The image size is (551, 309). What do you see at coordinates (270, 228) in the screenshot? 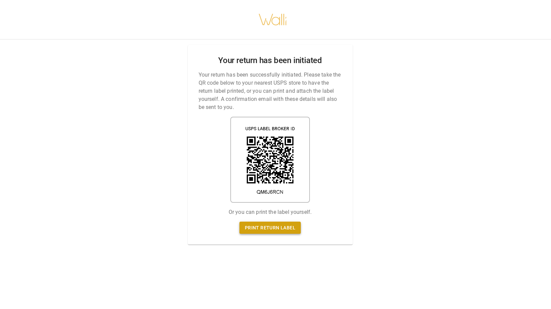
I see `a: Print return label` at bounding box center [270, 228].